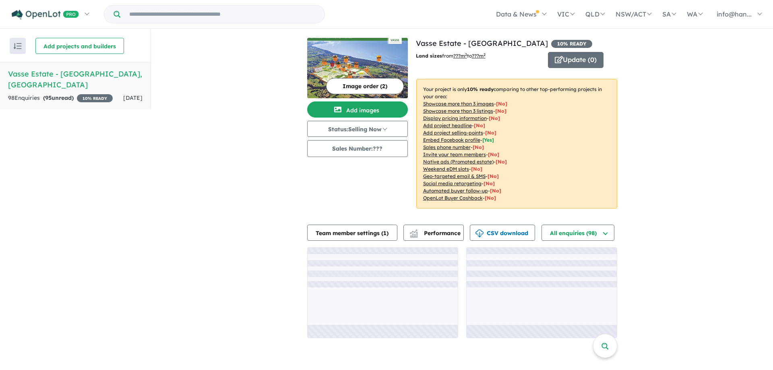 Image resolution: width=773 pixels, height=370 pixels. What do you see at coordinates (460, 56) in the screenshot?
I see `u: ??? m` at bounding box center [460, 56].